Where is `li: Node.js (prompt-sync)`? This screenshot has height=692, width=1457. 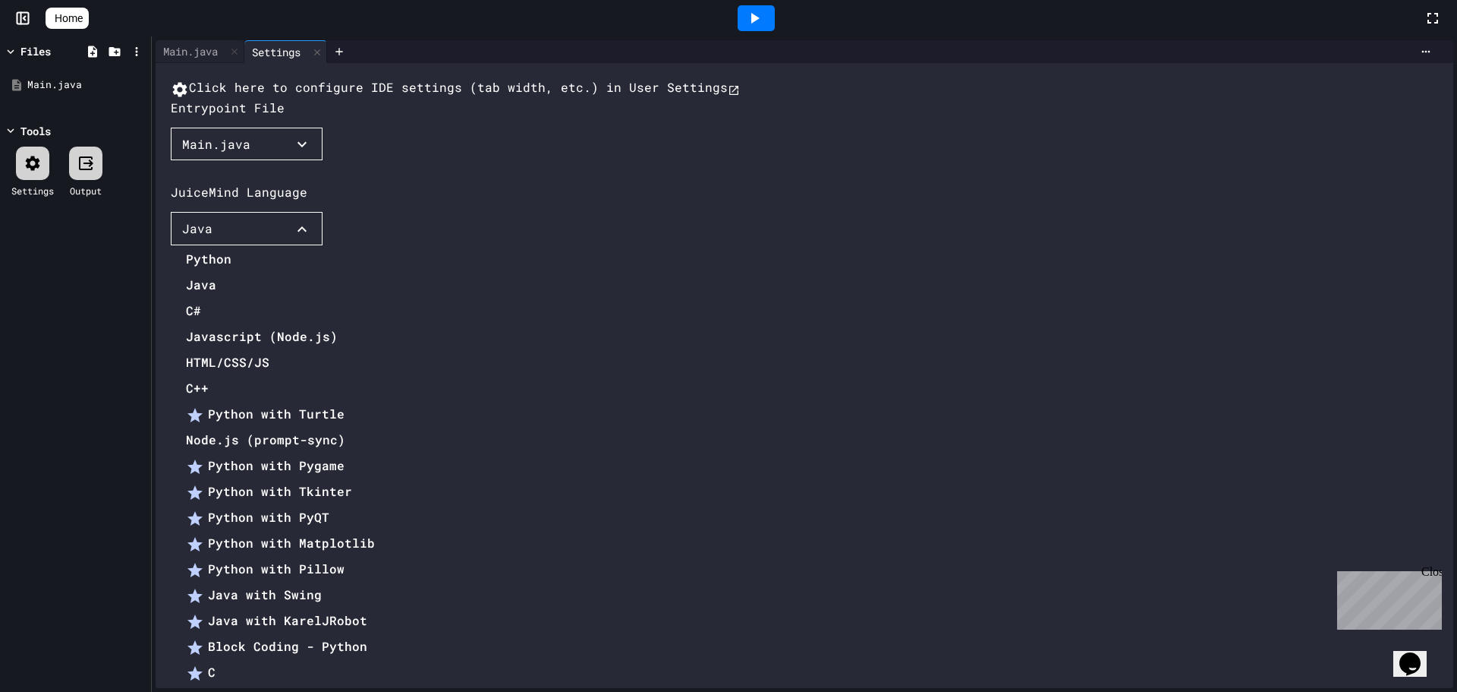 li: Node.js (prompt-sync) is located at coordinates (280, 440).